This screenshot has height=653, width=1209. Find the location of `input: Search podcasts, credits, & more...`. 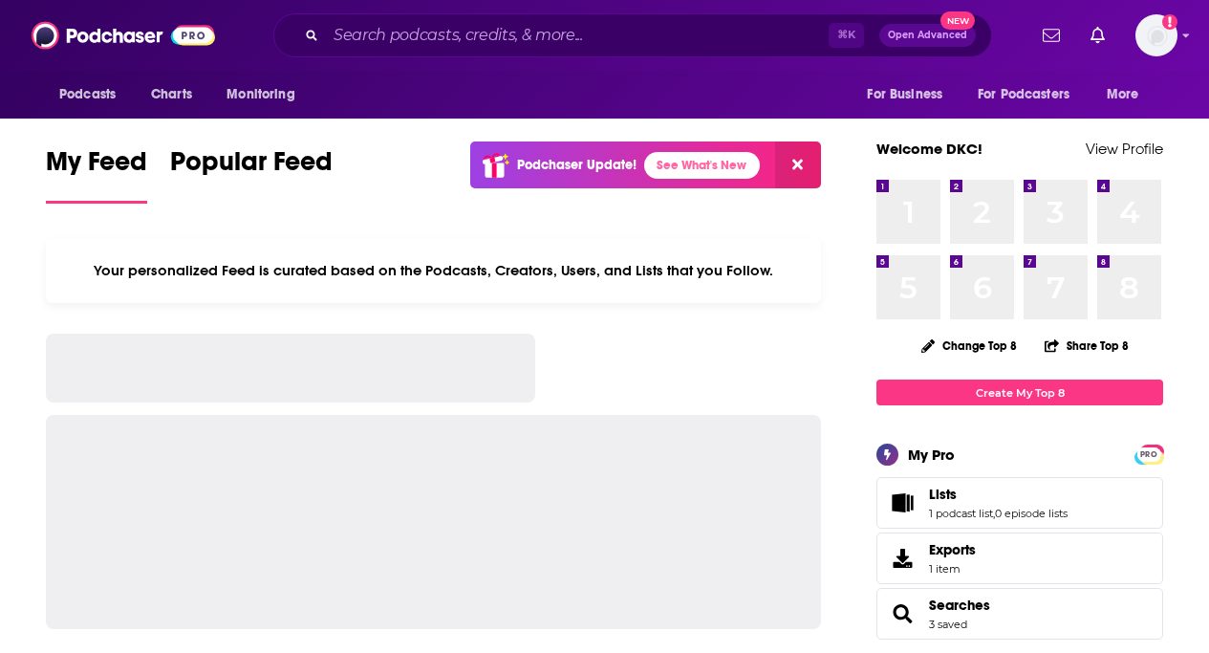

input: Search podcasts, credits, & more... is located at coordinates (577, 35).